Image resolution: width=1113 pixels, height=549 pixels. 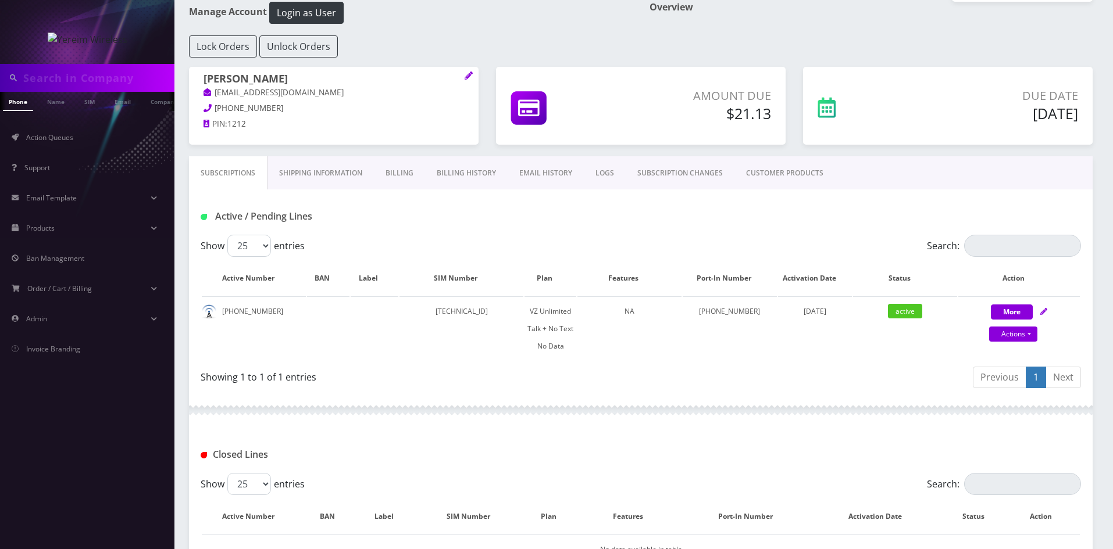 I want to click on span: Ban Management, so click(x=55, y=258).